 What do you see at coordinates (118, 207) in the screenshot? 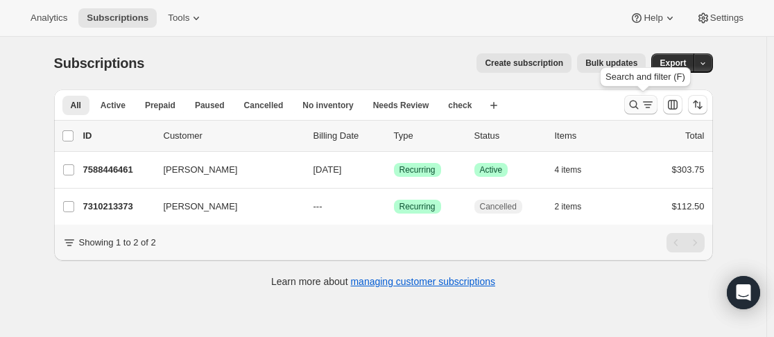
I see `p: 7310213373` at bounding box center [118, 207].